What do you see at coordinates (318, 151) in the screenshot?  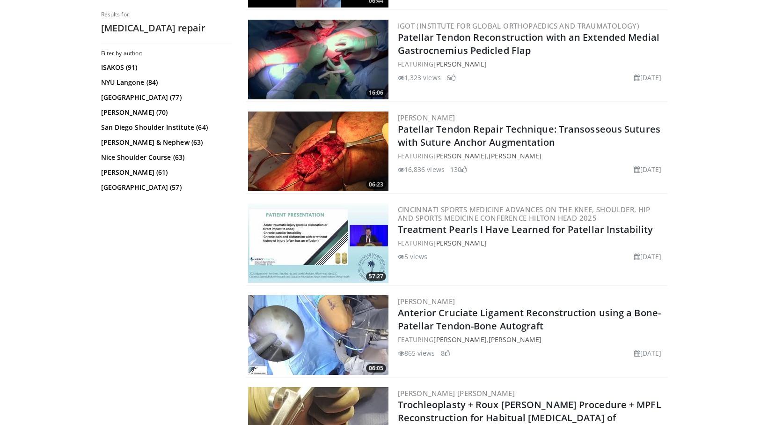 I see `img: a284ffb3-f88c-46bb-88bb-d0d390e931a0.300x170_q85_crop-smart_upscale.jpg` at bounding box center [318, 151].